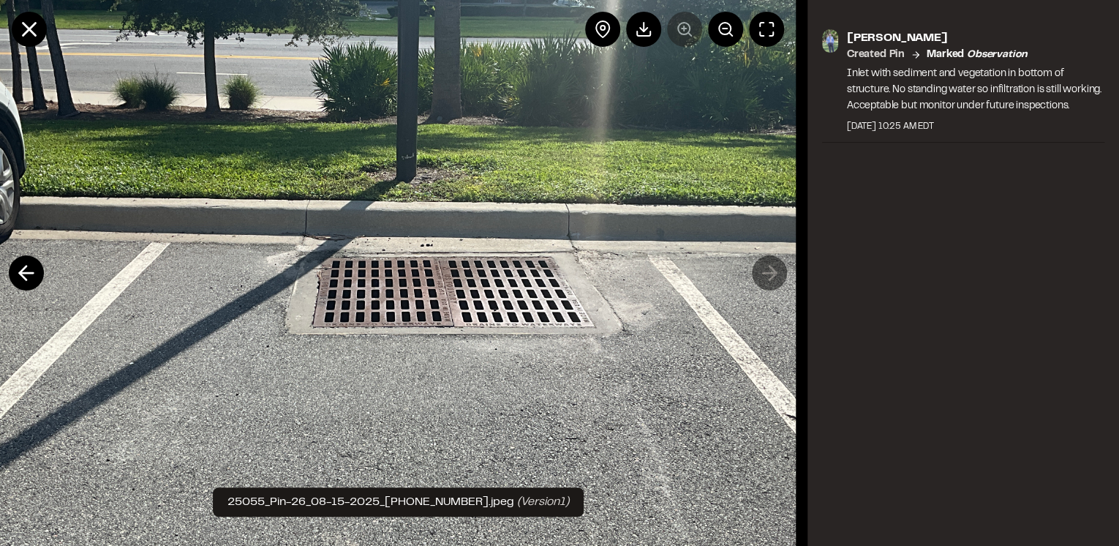 The width and height of the screenshot is (1119, 546). I want to click on button: Previous photo, so click(26, 273).